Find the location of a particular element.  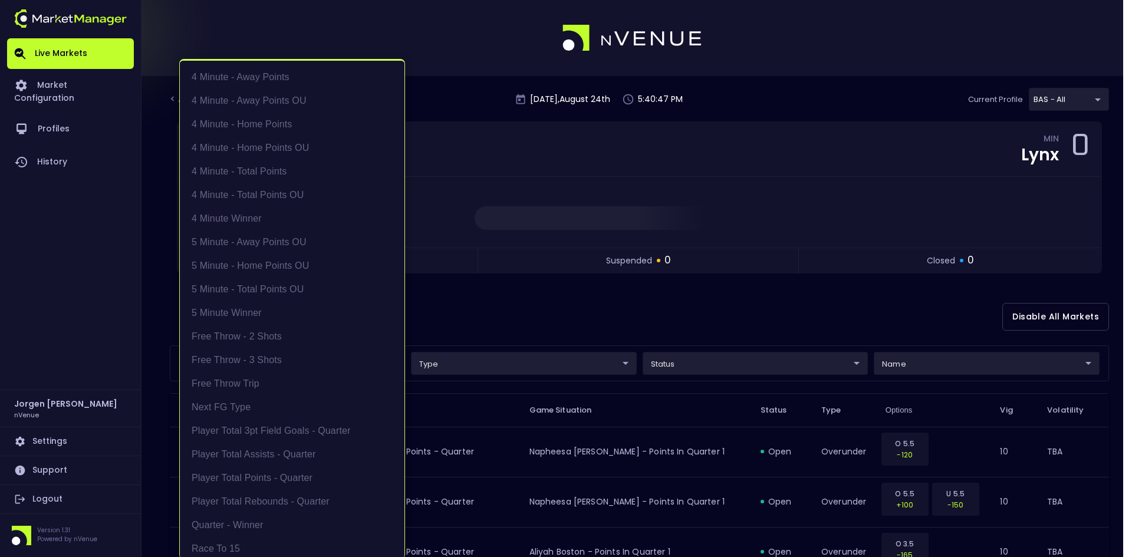

li: 4 Minute Winner is located at coordinates (292, 219).